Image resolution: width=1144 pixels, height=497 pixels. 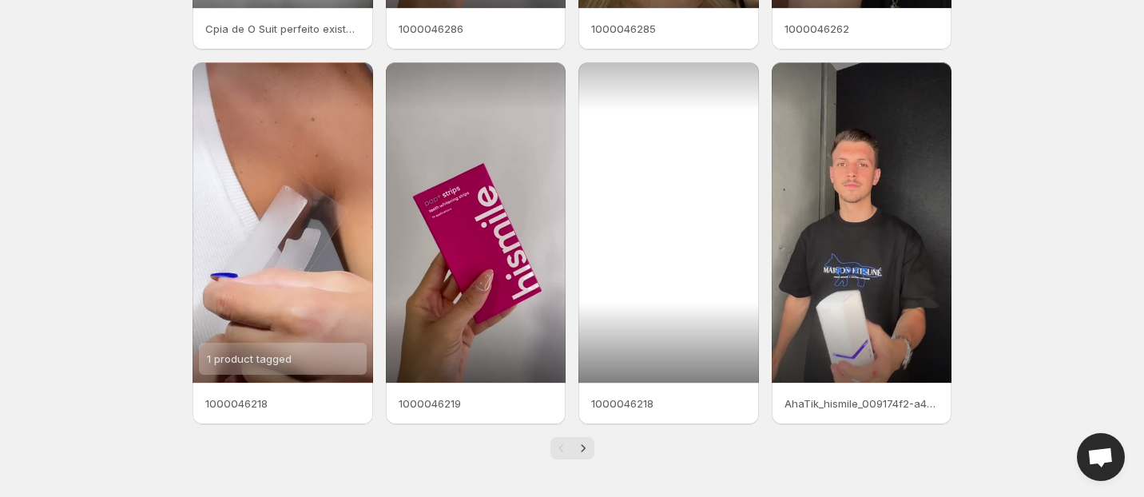 I want to click on p: 1000046285, so click(x=669, y=29).